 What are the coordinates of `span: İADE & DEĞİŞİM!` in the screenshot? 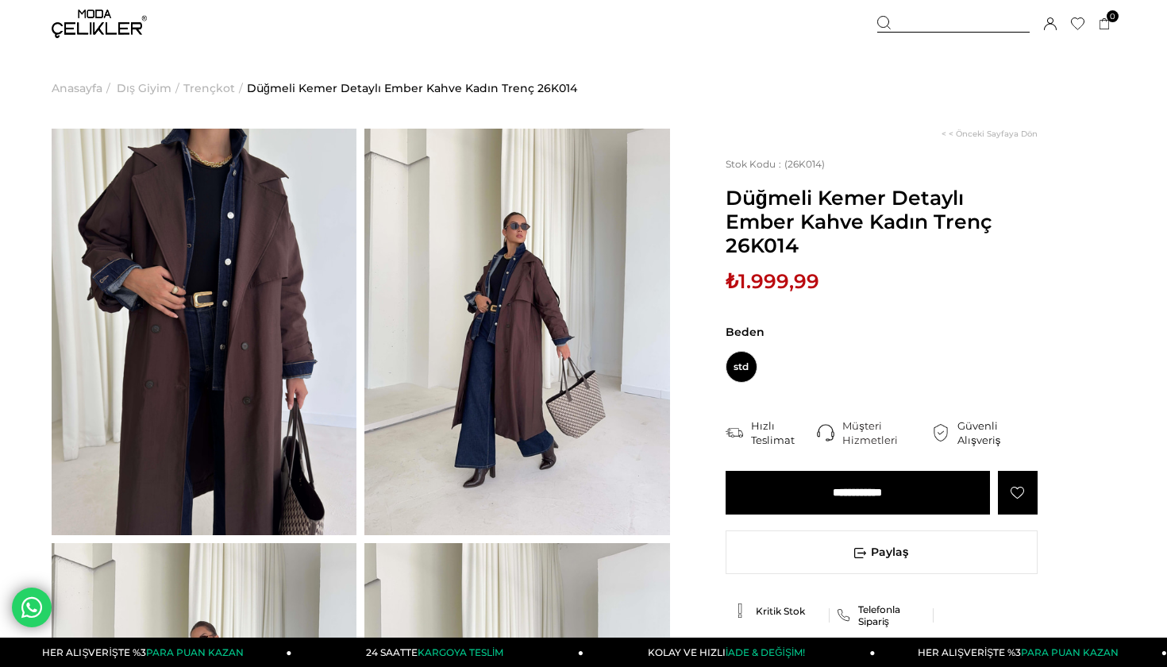 It's located at (765, 652).